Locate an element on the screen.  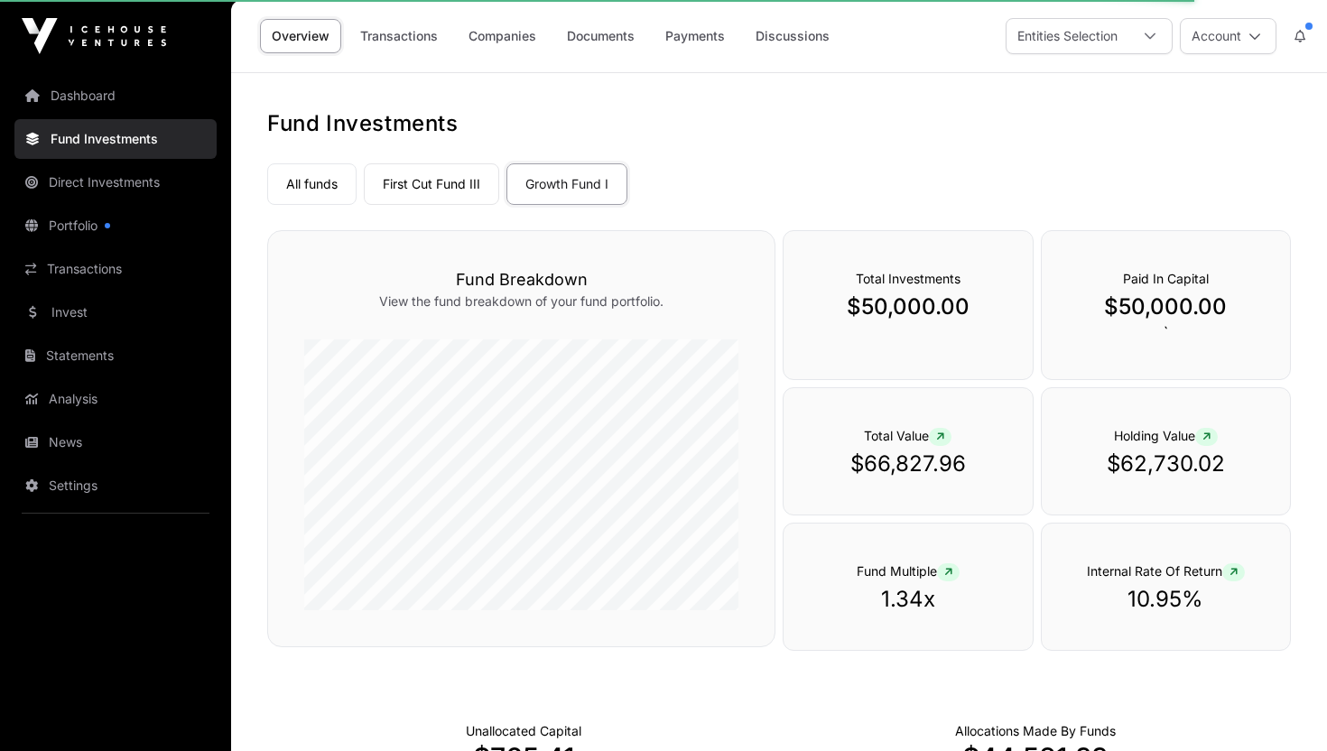
a: First Cut Fund III is located at coordinates (431, 184).